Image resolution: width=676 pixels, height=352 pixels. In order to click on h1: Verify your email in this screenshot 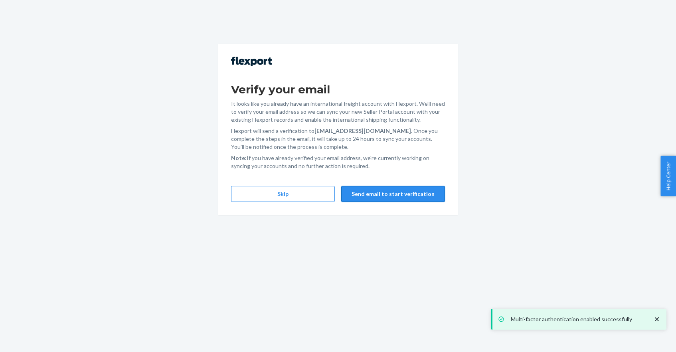, I will do `click(338, 89)`.